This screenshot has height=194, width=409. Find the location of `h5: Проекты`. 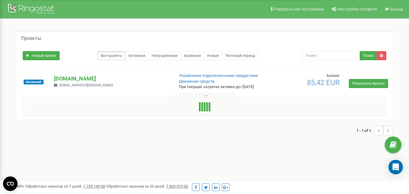

h5: Проекты is located at coordinates (31, 38).